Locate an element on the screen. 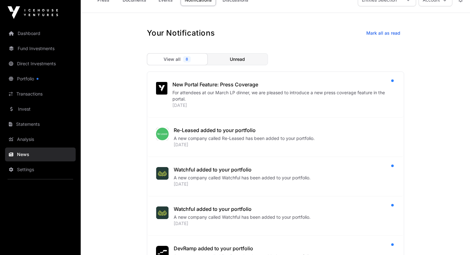  a: Analysis is located at coordinates (40, 139).